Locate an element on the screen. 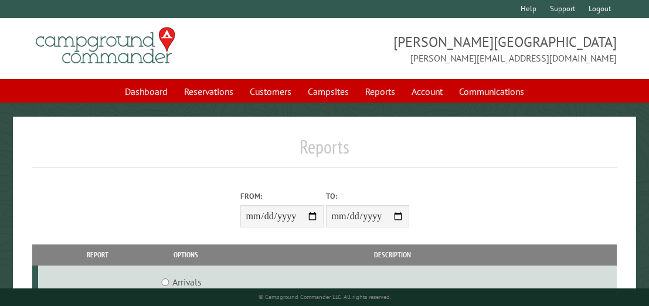  a: Communications is located at coordinates (491, 91).